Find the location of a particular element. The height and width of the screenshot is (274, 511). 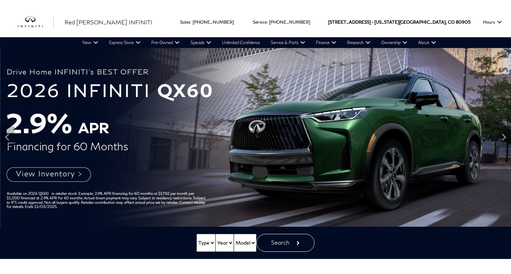

a: Finance is located at coordinates (326, 43).